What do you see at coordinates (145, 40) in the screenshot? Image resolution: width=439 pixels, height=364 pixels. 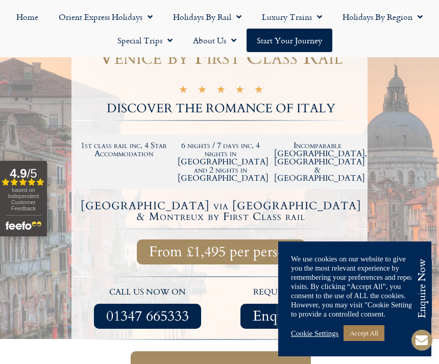 I see `a: Special Trips` at bounding box center [145, 40].